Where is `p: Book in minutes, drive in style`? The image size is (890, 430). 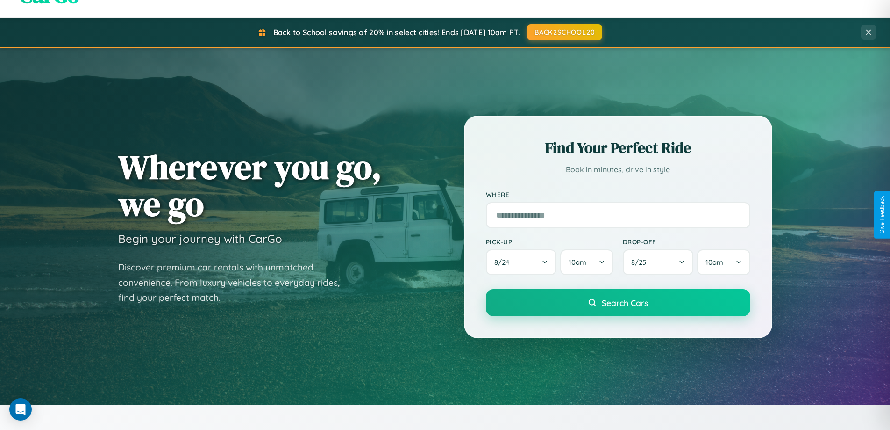
p: Book in minutes, drive in style is located at coordinates (618, 169).